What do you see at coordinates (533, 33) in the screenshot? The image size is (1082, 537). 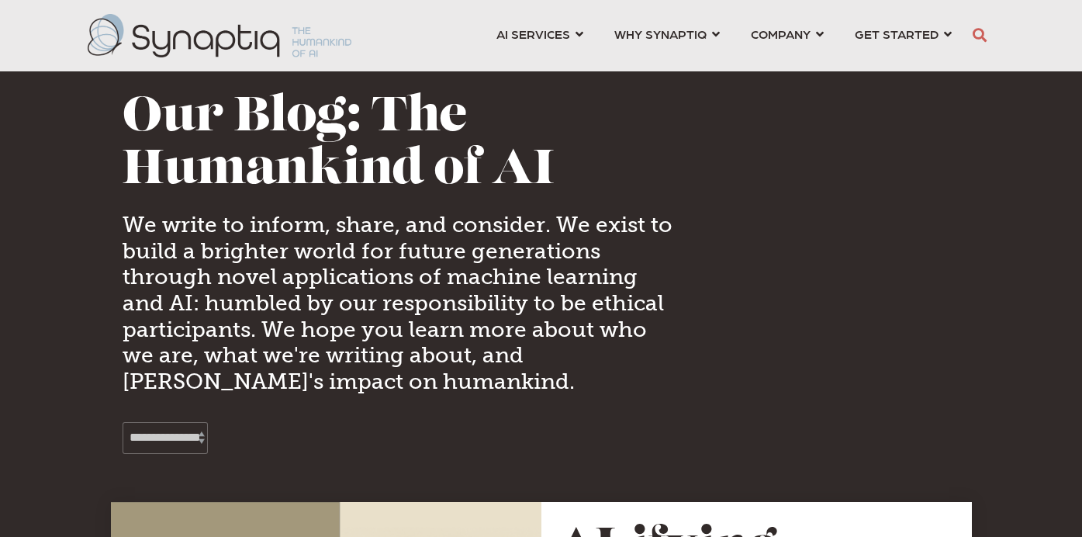 I see `span: AI SERVICES` at bounding box center [533, 33].